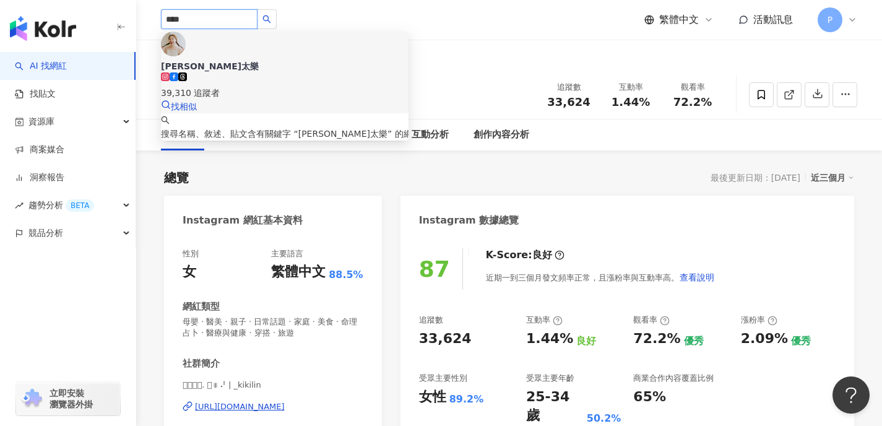  I want to click on div: 受眾主要年齡, so click(550, 378).